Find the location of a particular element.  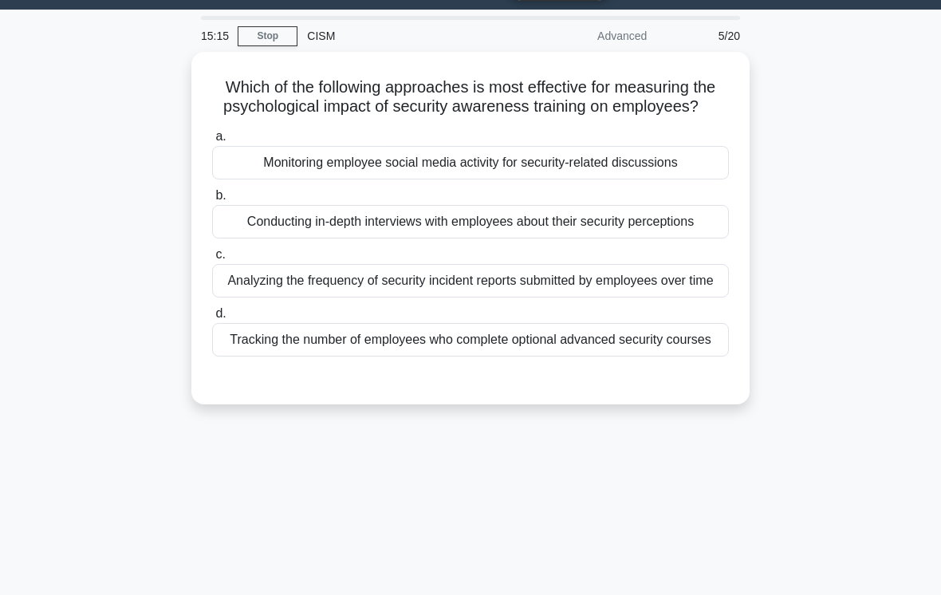

div: Monitoring employee social media activity for security-related discussions is located at coordinates (471, 163).